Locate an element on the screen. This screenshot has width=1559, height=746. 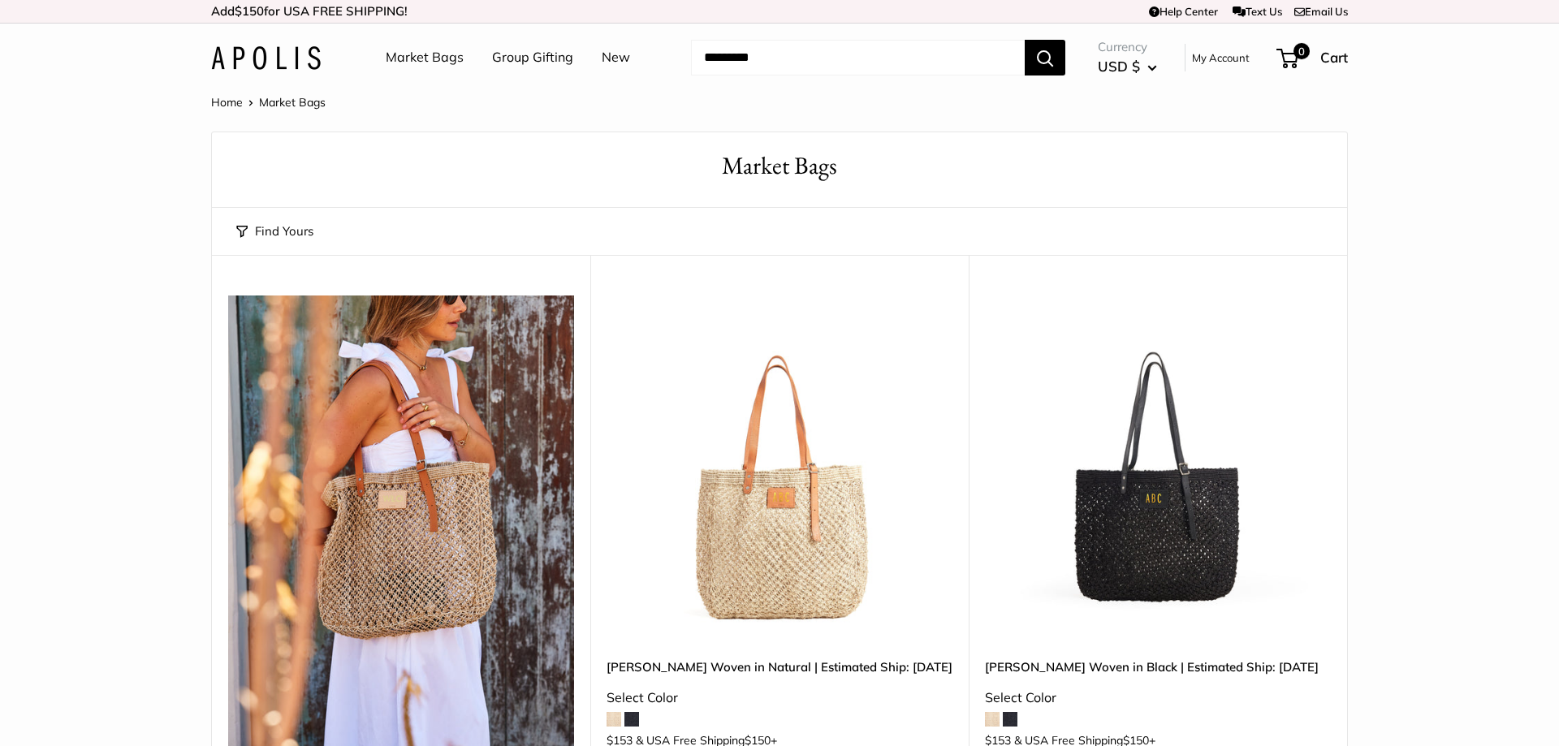
a: 0 Cart is located at coordinates (1313, 58).